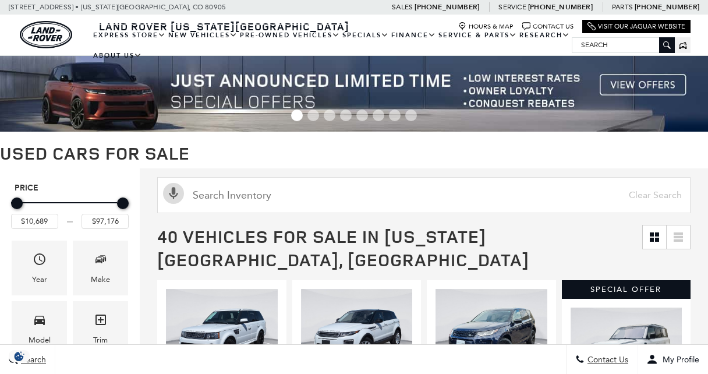  I want to click on img: 2017 Land Rover Range Rover Evoque SE 1, so click(358, 332).